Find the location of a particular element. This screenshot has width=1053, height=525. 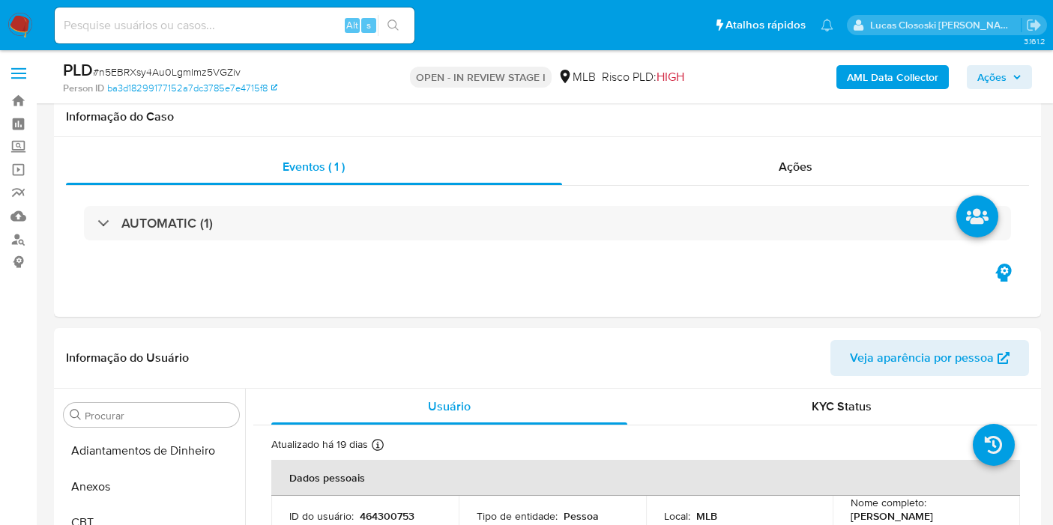

b: PLD is located at coordinates (78, 70).